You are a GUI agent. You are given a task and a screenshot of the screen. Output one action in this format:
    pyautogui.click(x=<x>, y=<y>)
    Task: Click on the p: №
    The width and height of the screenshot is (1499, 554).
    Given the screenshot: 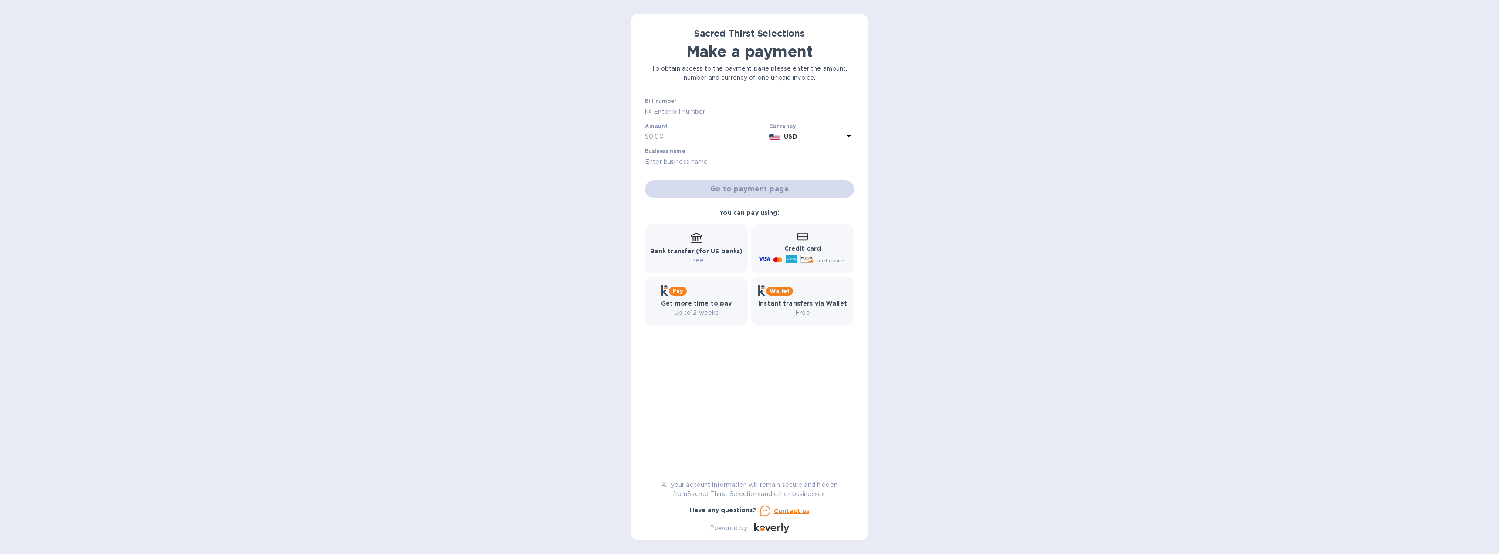 What is the action you would take?
    pyautogui.click(x=649, y=112)
    